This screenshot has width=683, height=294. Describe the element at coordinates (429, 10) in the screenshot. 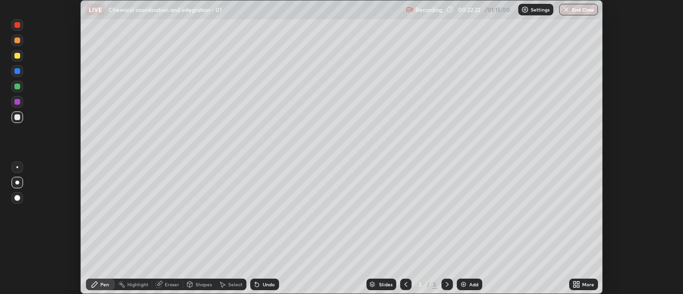

I see `p: Recording` at that location.